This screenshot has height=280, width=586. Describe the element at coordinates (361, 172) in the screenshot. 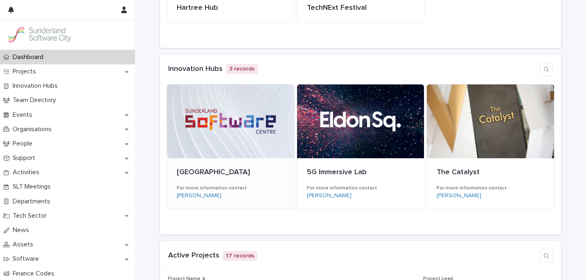

I see `p: 5G Immersive Lab` at that location.